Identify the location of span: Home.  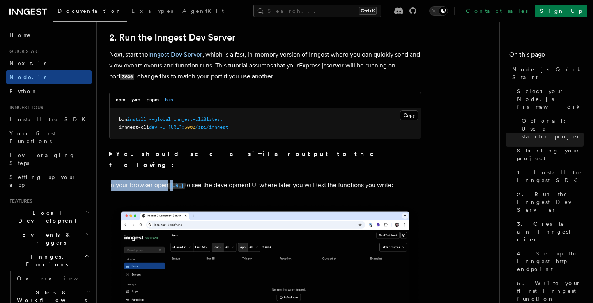
(20, 35).